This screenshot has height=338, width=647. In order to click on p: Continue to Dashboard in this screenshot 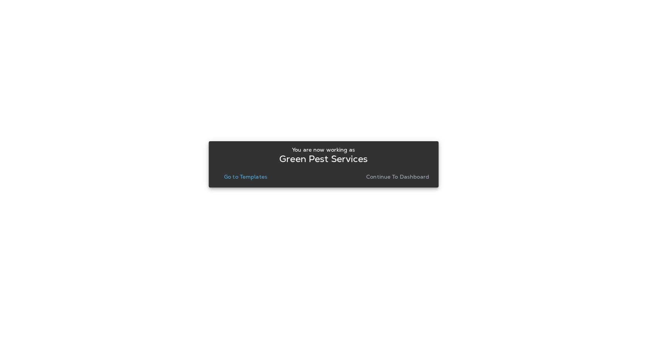, I will do `click(398, 177)`.